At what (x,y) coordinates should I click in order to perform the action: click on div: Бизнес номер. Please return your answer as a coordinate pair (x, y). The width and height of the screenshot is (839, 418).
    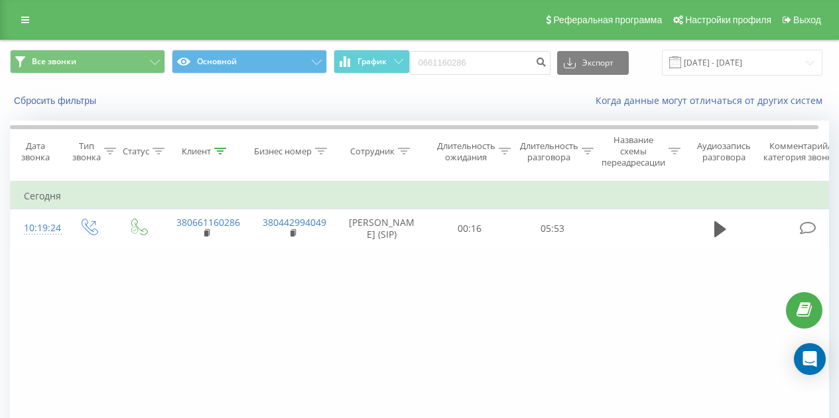
    Looking at the image, I should click on (282, 151).